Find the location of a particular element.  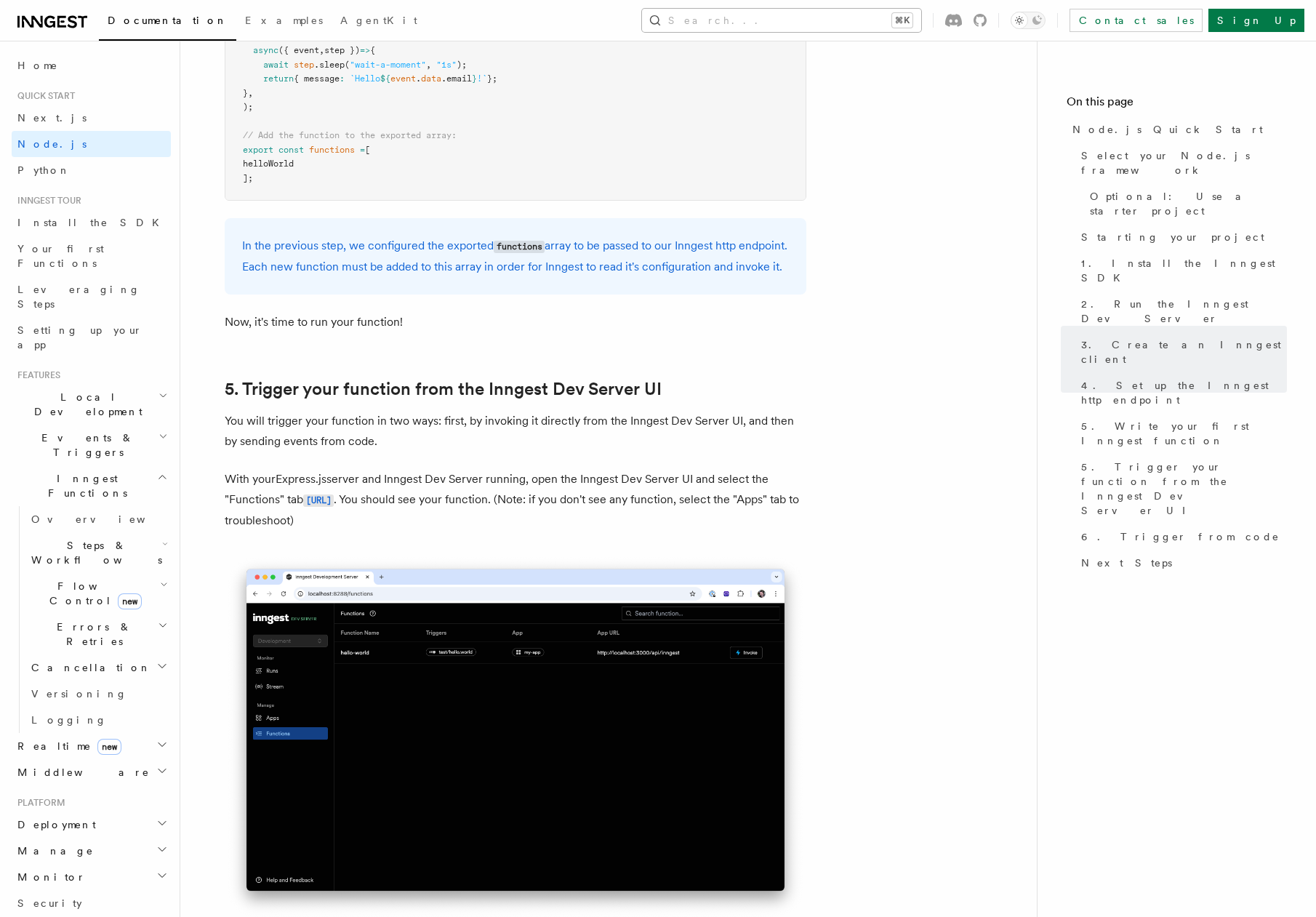

button: Errors & Retries is located at coordinates (98, 634).